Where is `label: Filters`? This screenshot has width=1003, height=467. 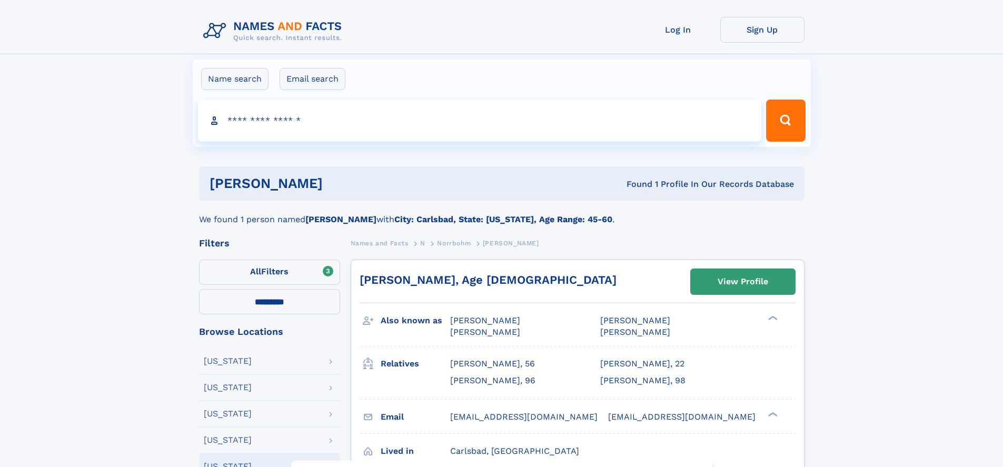 label: Filters is located at coordinates (269, 272).